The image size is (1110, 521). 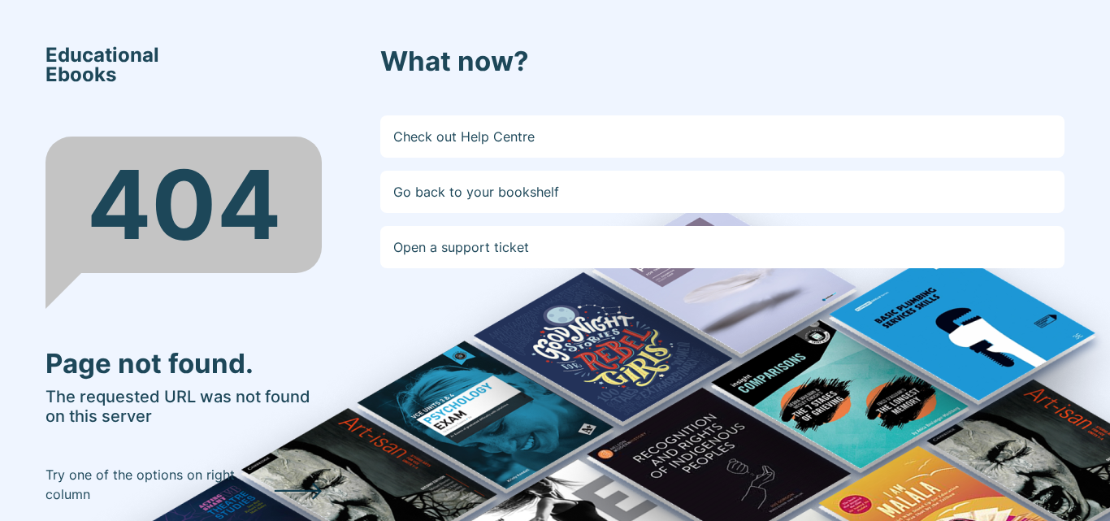 I want to click on p: Try one of the options on right column, so click(x=159, y=484).